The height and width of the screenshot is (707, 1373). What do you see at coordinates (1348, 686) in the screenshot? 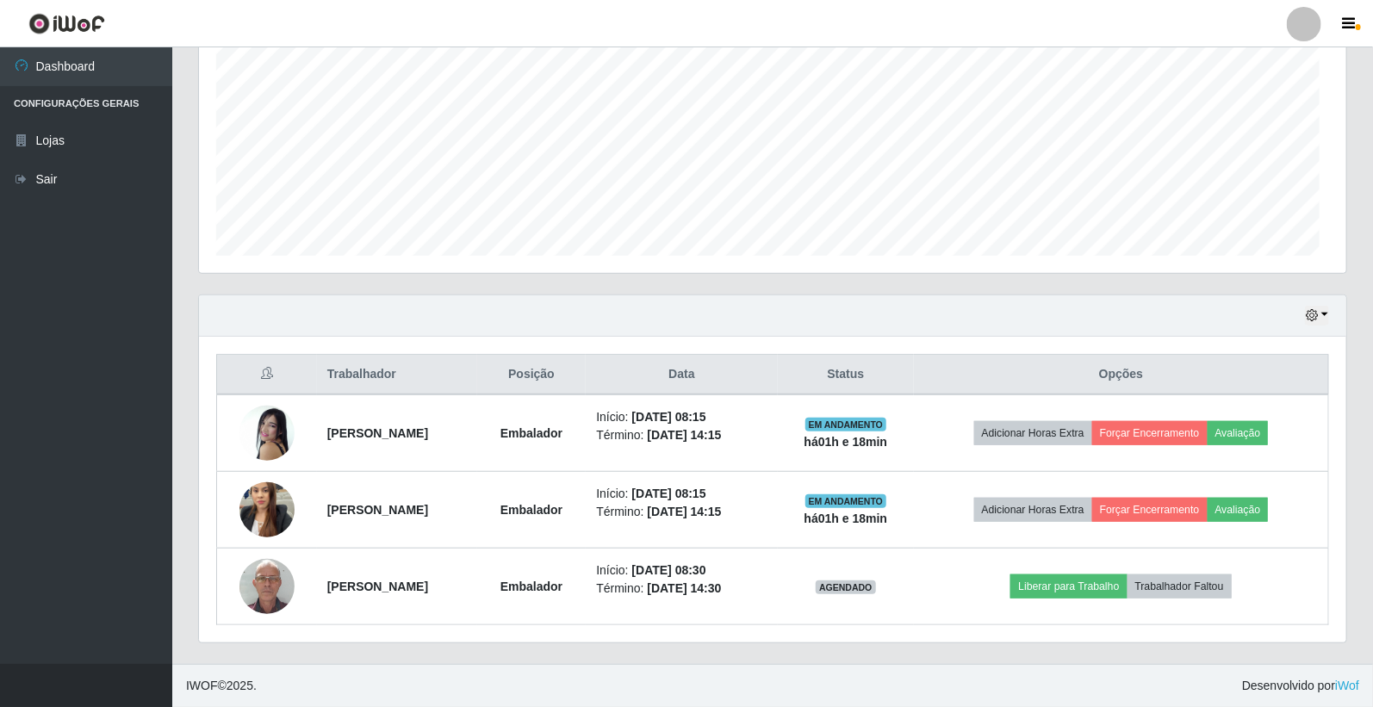
I see `a: iWof` at bounding box center [1348, 686].